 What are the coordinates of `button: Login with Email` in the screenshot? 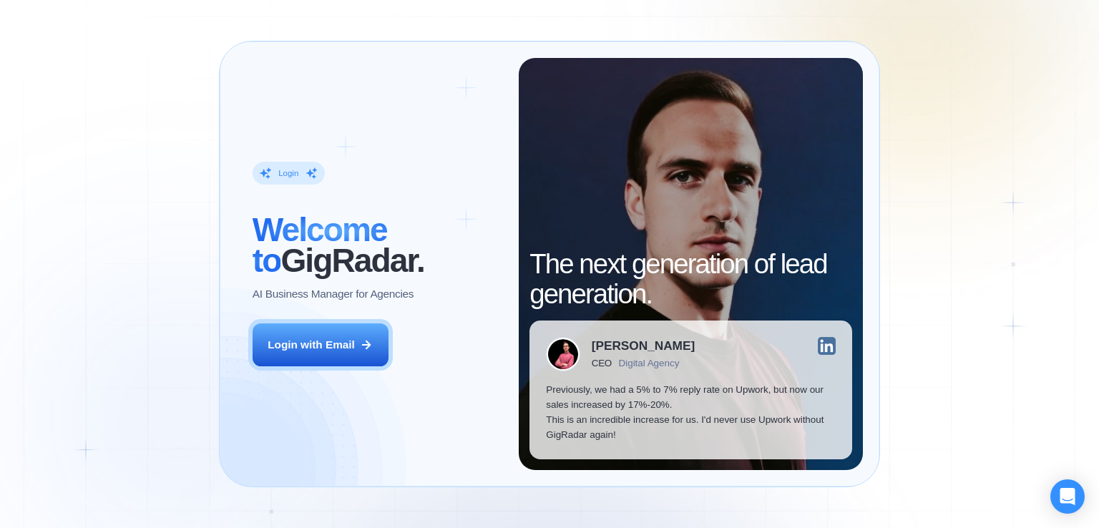 It's located at (321, 345).